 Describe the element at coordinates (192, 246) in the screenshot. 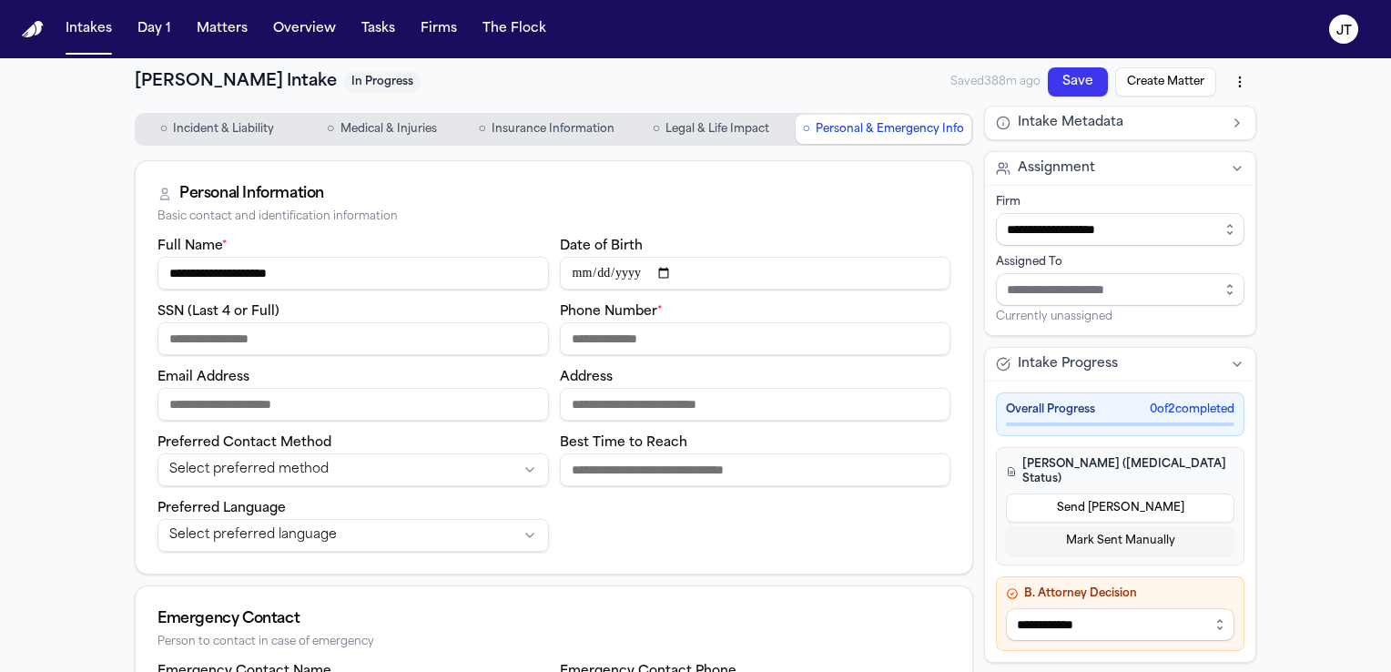

I see `label: Full Name` at that location.